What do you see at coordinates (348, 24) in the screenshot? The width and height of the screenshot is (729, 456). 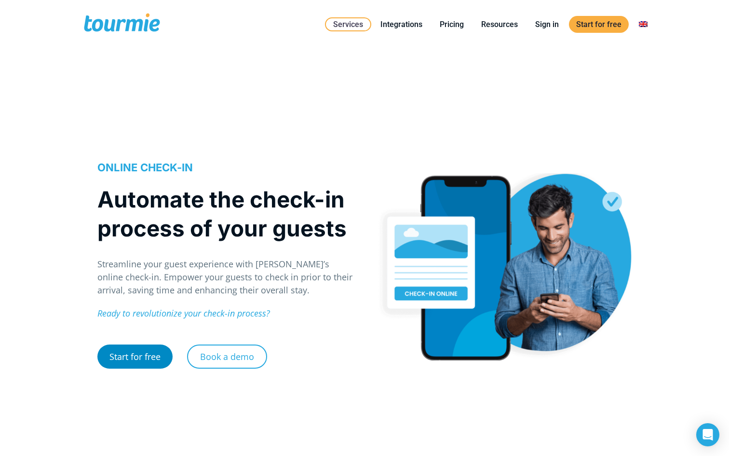 I see `a: Services` at bounding box center [348, 24].